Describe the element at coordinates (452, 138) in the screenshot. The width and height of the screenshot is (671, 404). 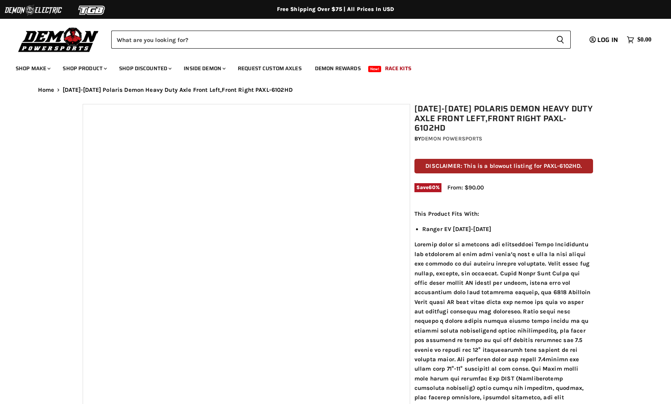
I see `a: Demon Powersports` at that location.